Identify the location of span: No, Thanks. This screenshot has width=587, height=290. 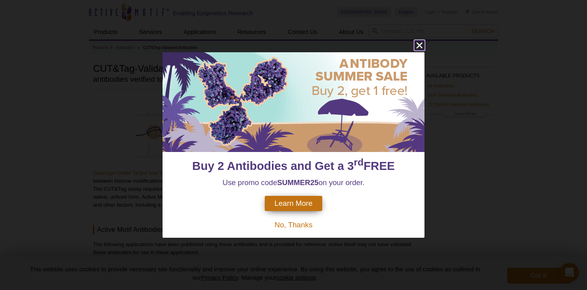
(293, 225).